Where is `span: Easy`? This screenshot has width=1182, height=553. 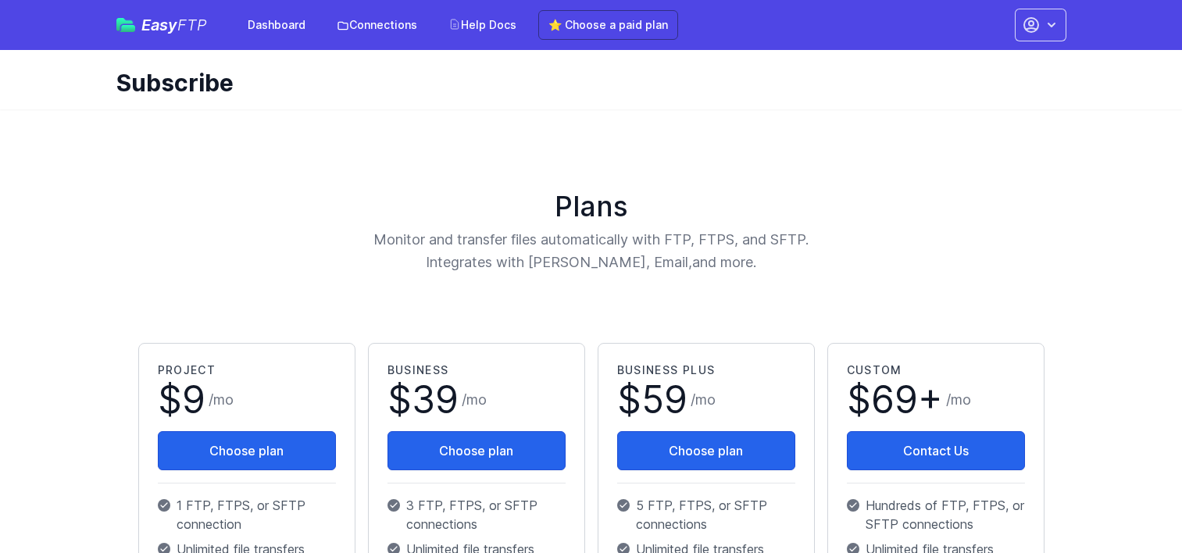 span: Easy is located at coordinates (174, 25).